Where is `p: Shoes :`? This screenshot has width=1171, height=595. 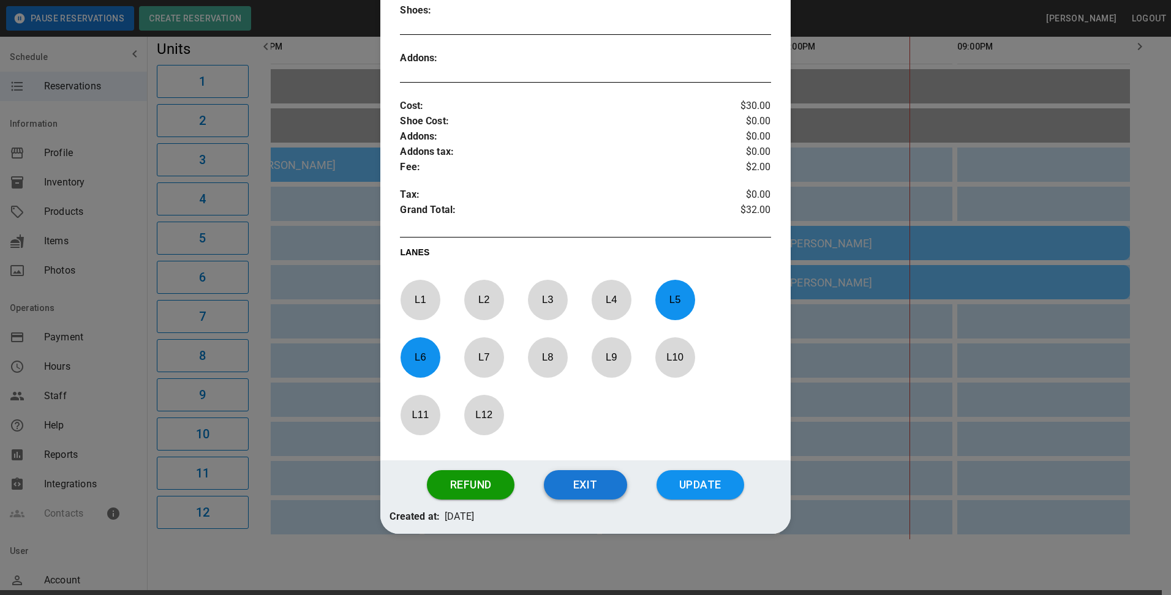
p: Shoes : is located at coordinates (446, 10).